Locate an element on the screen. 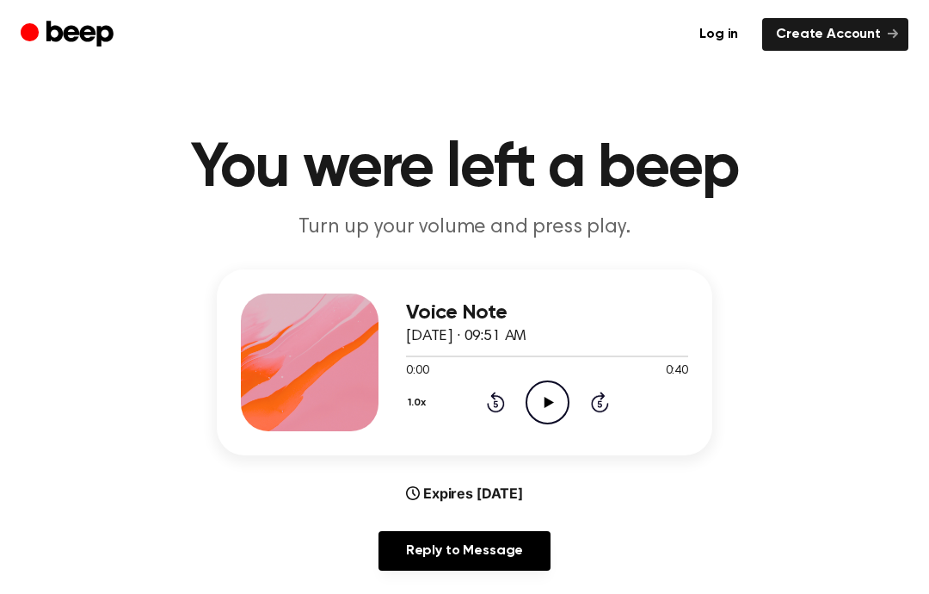 The image size is (929, 594). span: 0:00 is located at coordinates (417, 371).